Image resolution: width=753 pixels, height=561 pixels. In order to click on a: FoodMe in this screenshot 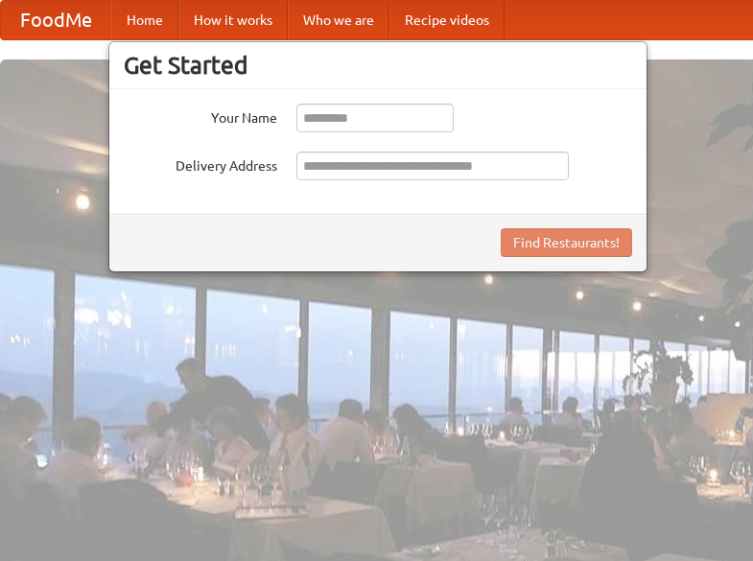, I will do `click(56, 20)`.